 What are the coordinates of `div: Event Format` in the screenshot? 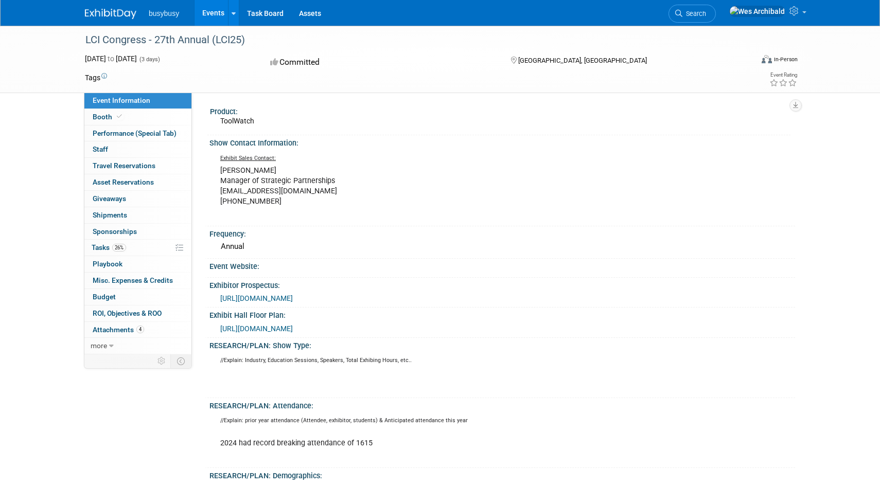 It's located at (744, 61).